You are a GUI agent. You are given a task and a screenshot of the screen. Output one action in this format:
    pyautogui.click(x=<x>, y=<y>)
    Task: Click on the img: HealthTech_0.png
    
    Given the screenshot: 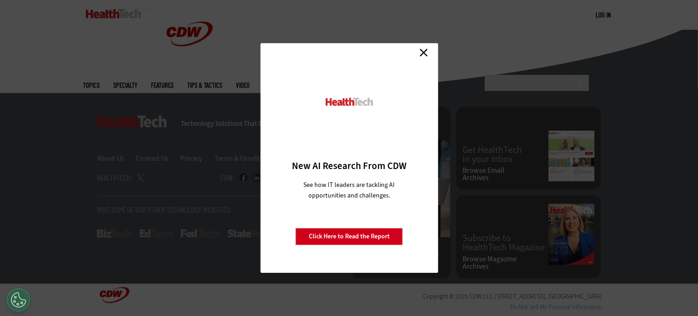 What is the action you would take?
    pyautogui.click(x=349, y=101)
    